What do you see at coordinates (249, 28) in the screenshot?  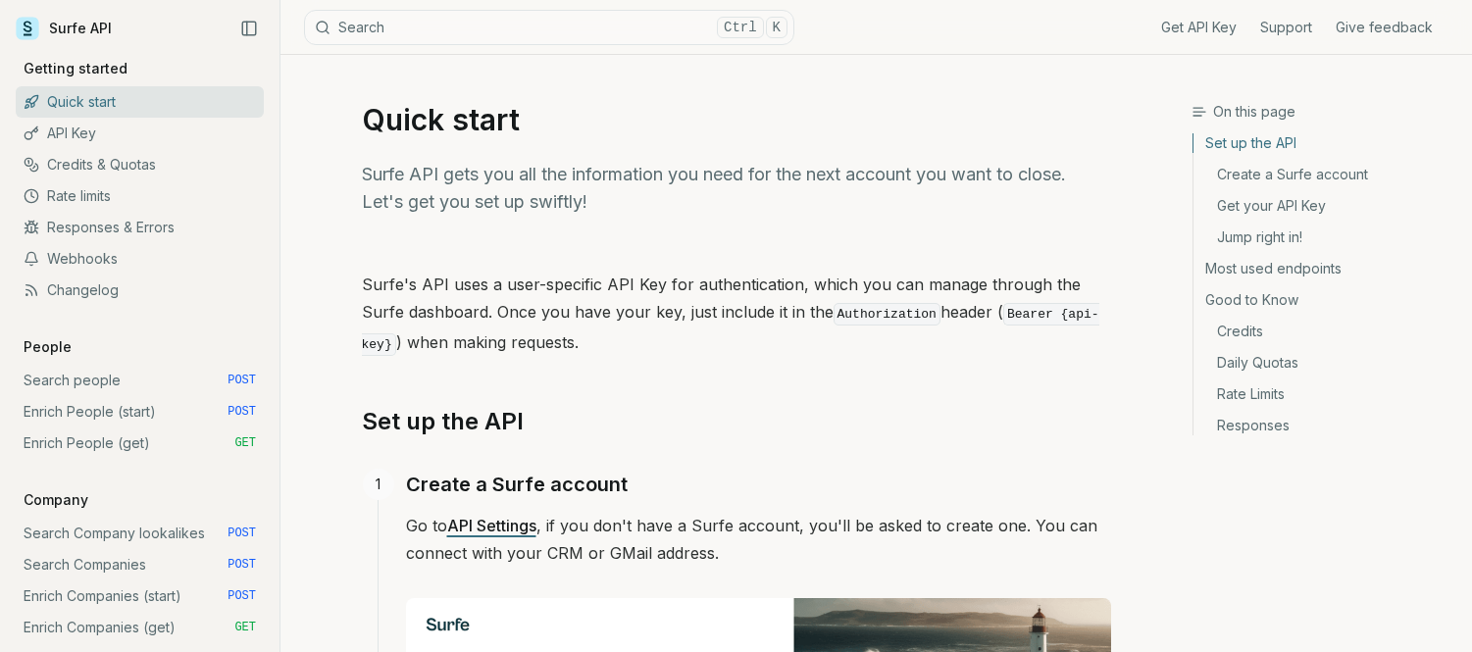 I see `button: Collapse Sidebar` at bounding box center [249, 28].